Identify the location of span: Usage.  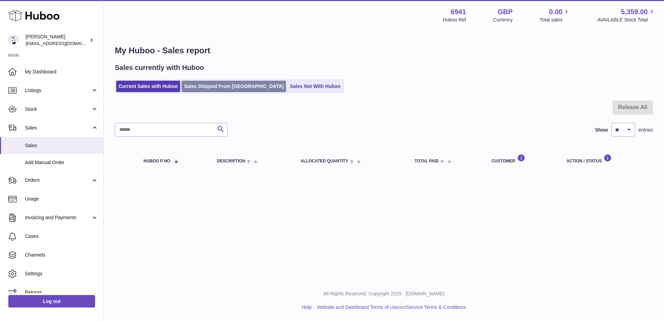
(62, 198).